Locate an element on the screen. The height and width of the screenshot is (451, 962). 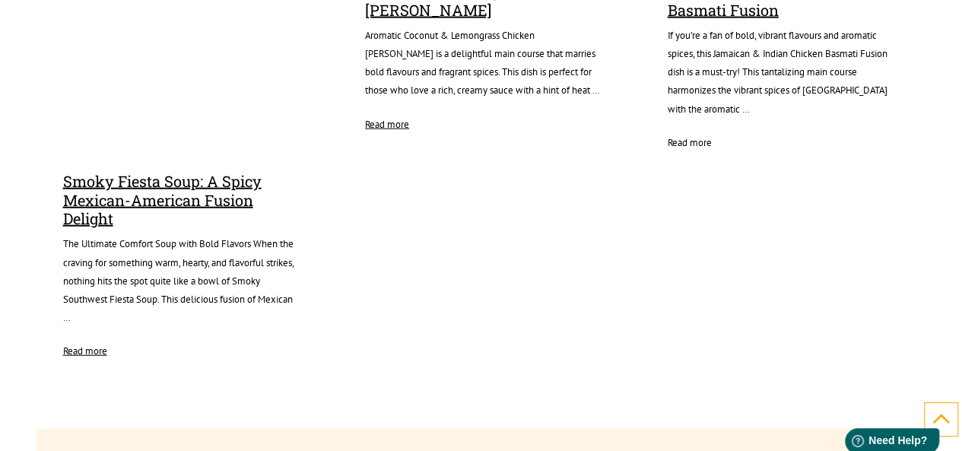
span: Need Help? is located at coordinates (71, 18).